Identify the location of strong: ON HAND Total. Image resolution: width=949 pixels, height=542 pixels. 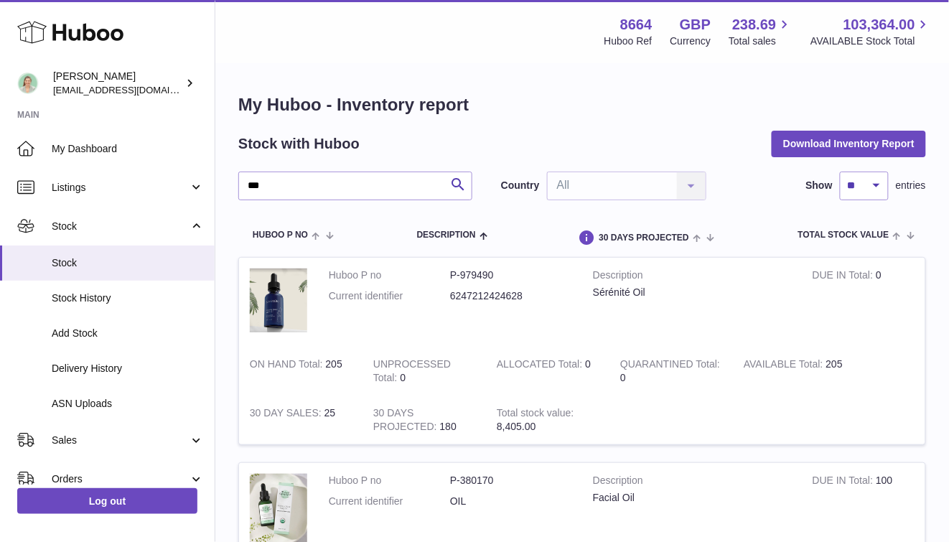
(288, 365).